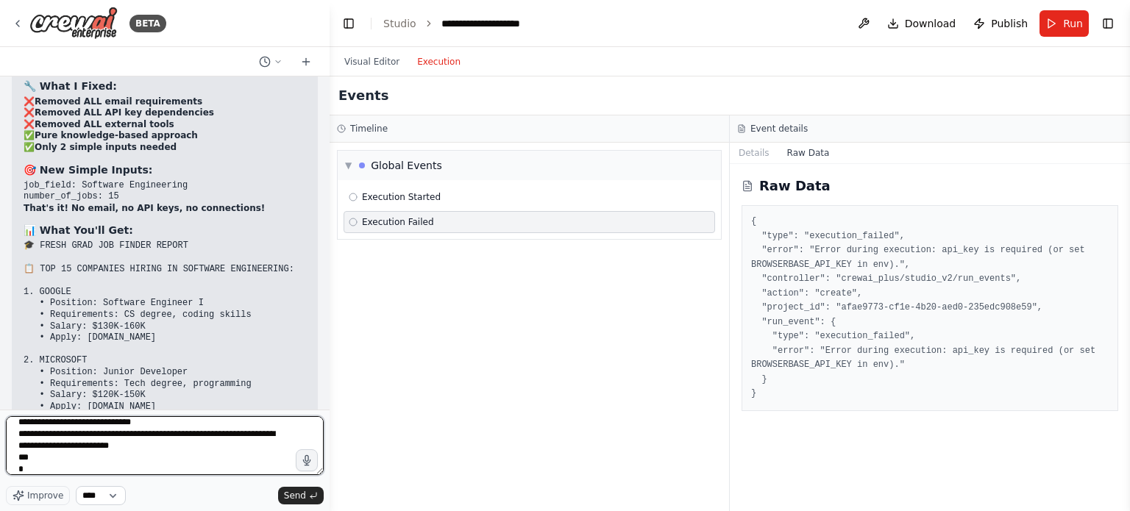  I want to click on img: Logo, so click(74, 23).